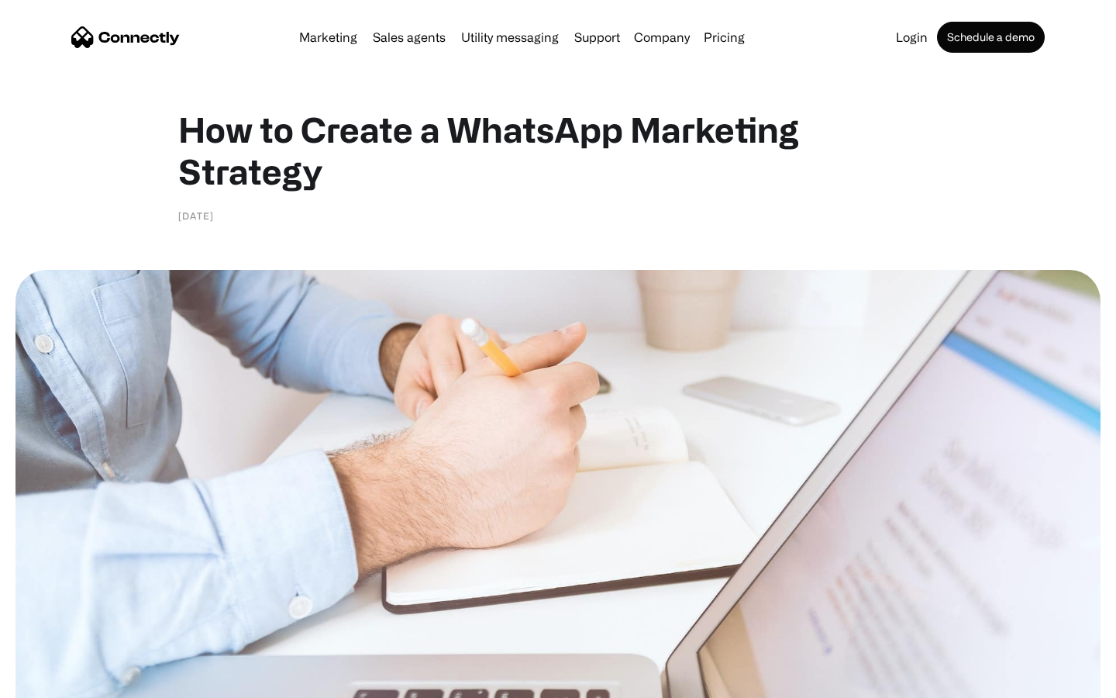 The image size is (1116, 698). What do you see at coordinates (662, 37) in the screenshot?
I see `div: Company` at bounding box center [662, 37].